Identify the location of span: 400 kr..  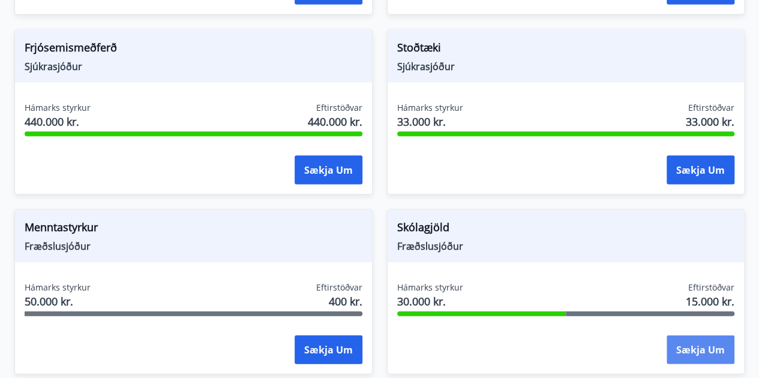
(345, 302).